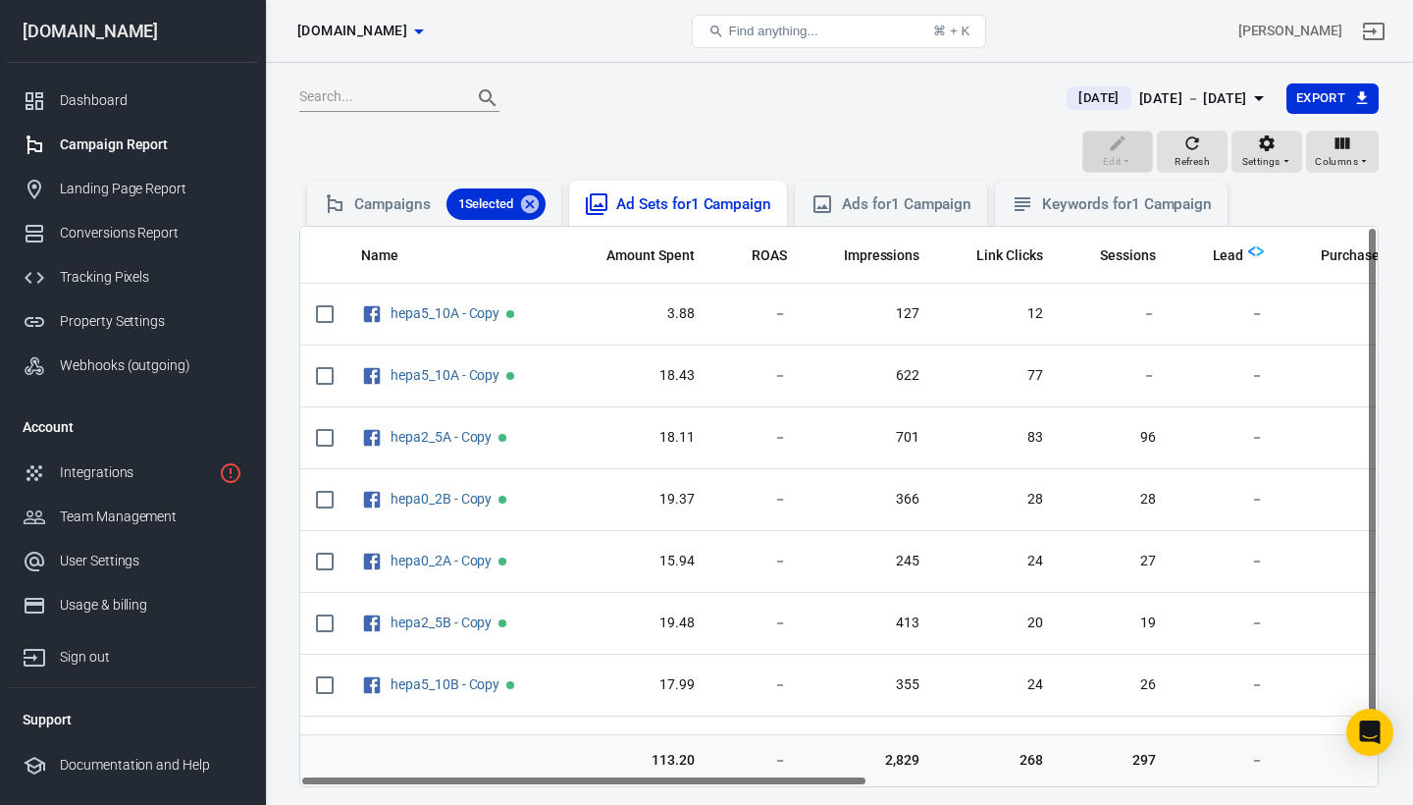 The image size is (1413, 805). What do you see at coordinates (869, 499) in the screenshot?
I see `span: 366` at bounding box center [869, 499].